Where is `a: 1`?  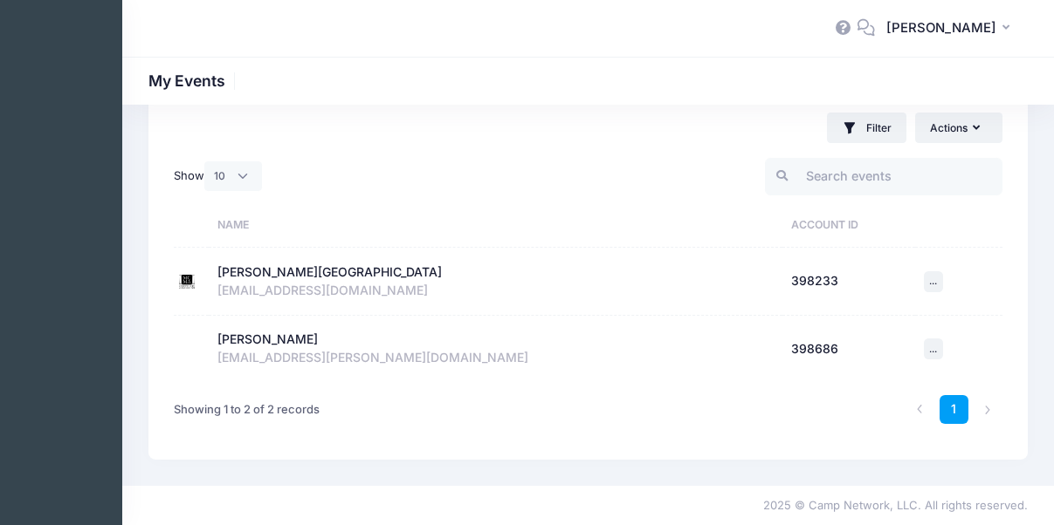 a: 1 is located at coordinates (953, 409).